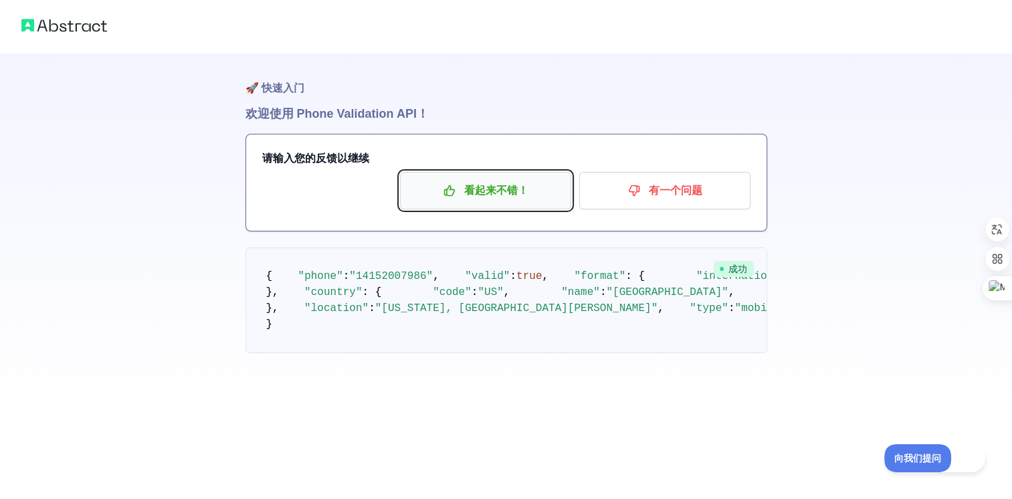  What do you see at coordinates (320, 276) in the screenshot?
I see `span: "phone"` at bounding box center [320, 276].